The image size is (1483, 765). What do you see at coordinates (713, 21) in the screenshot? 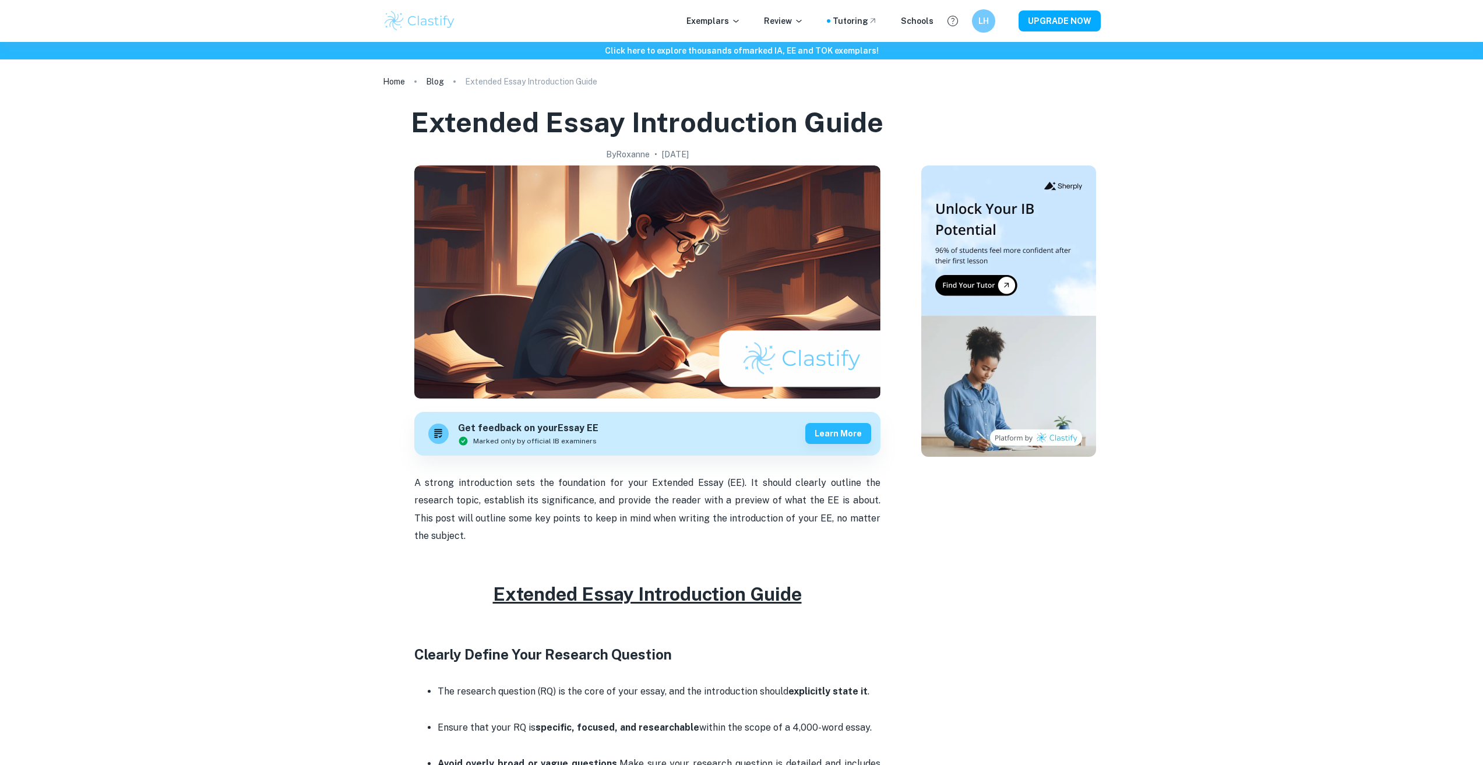
I see `p: Exemplars` at bounding box center [713, 21].